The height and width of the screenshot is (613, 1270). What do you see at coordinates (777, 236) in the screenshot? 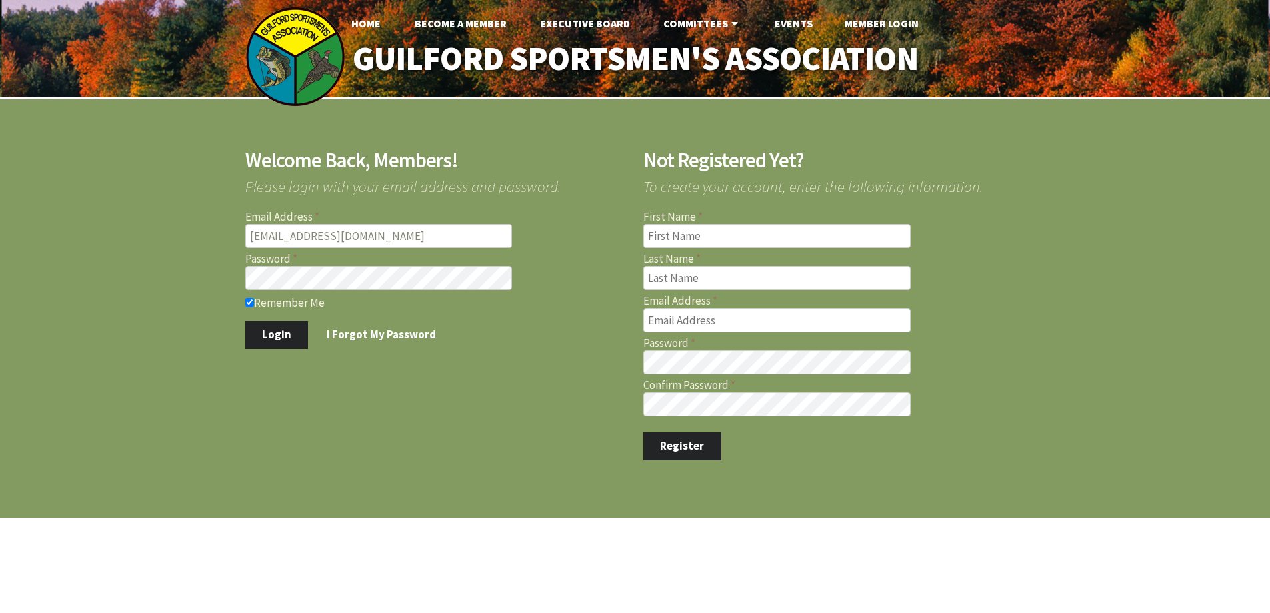
I see `input: First Name` at bounding box center [777, 236].